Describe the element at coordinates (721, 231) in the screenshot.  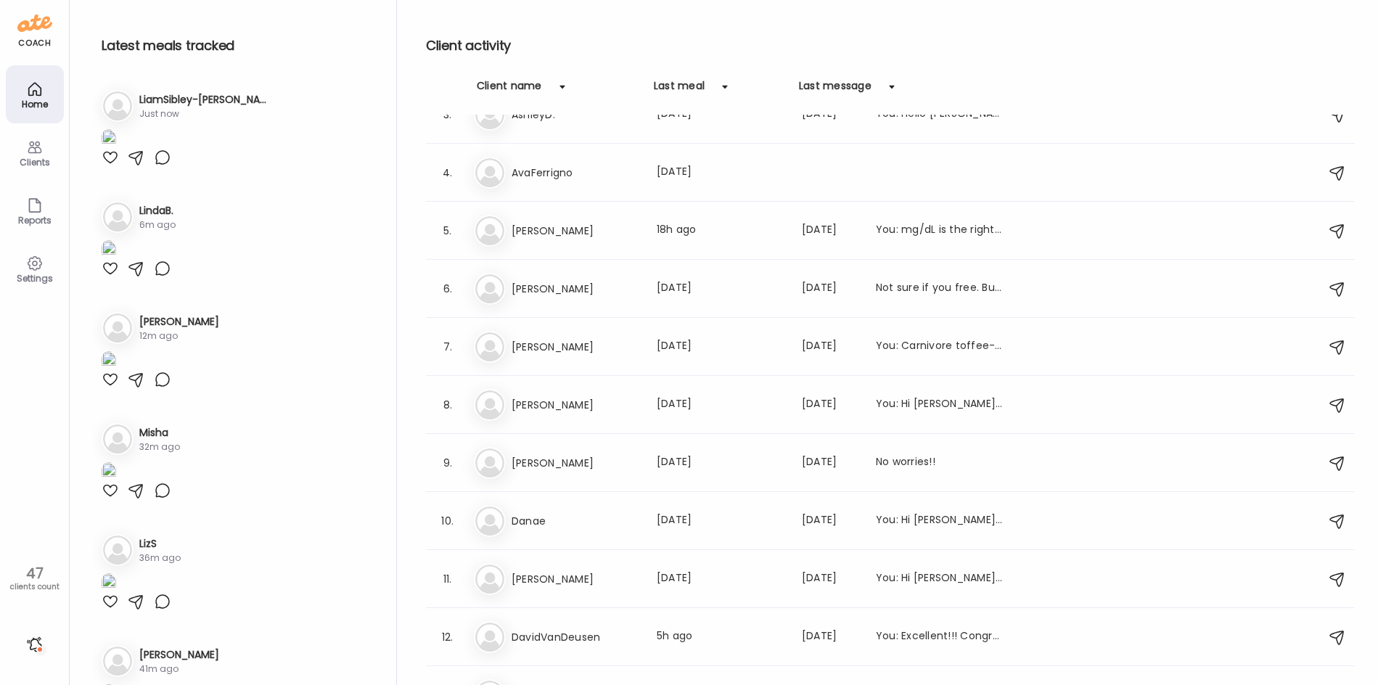
I see `div: 18h ago` at that location.